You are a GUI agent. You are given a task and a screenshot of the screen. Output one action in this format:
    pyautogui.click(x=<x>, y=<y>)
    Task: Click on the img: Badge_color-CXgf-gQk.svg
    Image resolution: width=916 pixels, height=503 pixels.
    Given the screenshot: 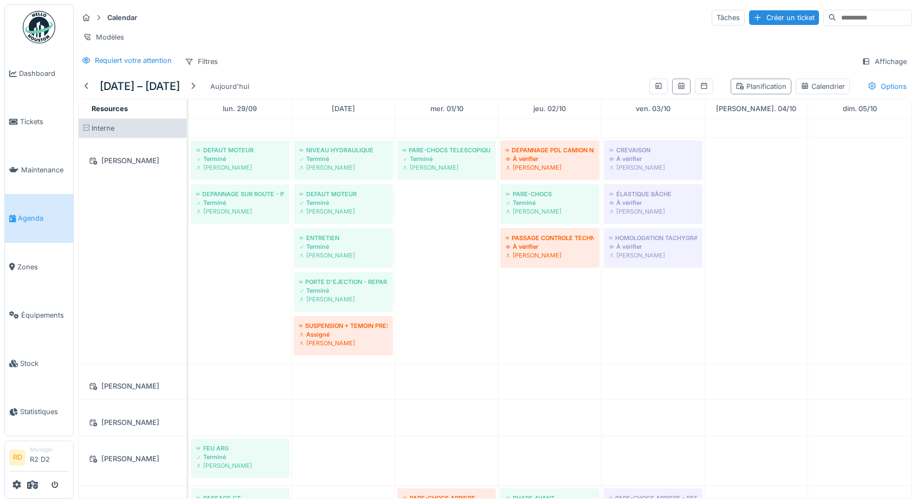 What is the action you would take?
    pyautogui.click(x=39, y=27)
    